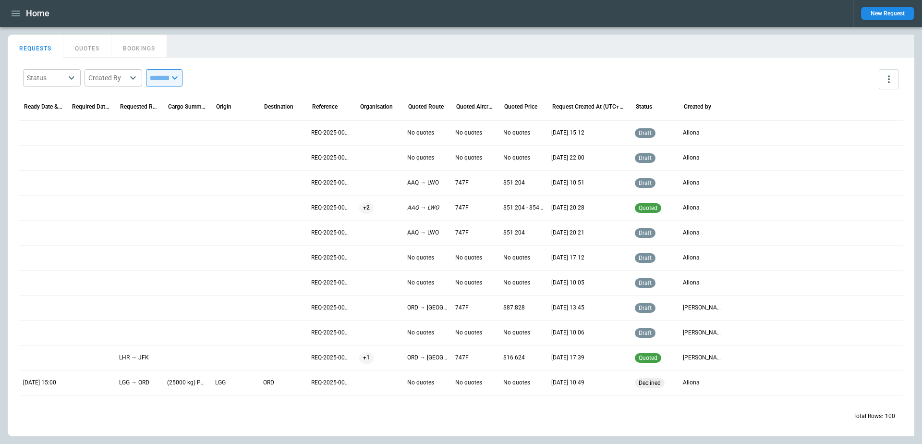 The width and height of the screenshot is (922, 444). What do you see at coordinates (589, 232) in the screenshot?
I see `p: 25/09/2025 20:21` at bounding box center [589, 232].